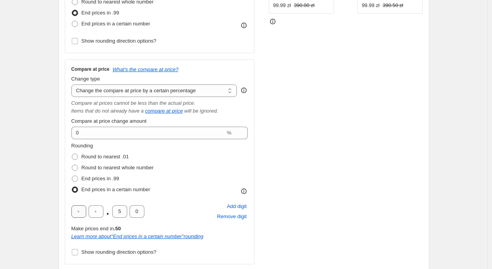 This screenshot has height=269, width=492. I want to click on span: Make prices end in, so click(96, 228).